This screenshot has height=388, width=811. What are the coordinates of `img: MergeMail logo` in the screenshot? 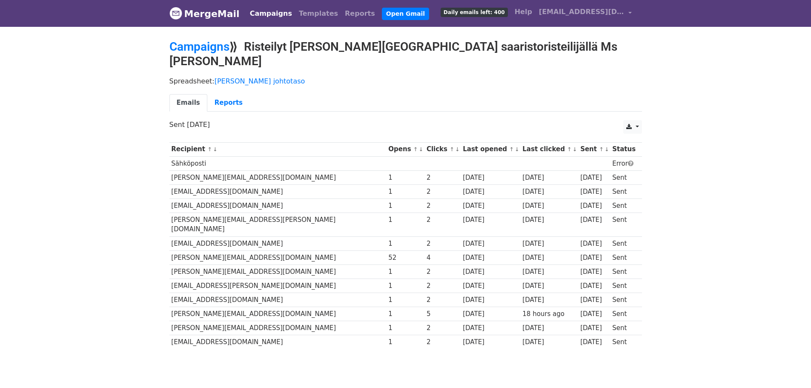 It's located at (176, 13).